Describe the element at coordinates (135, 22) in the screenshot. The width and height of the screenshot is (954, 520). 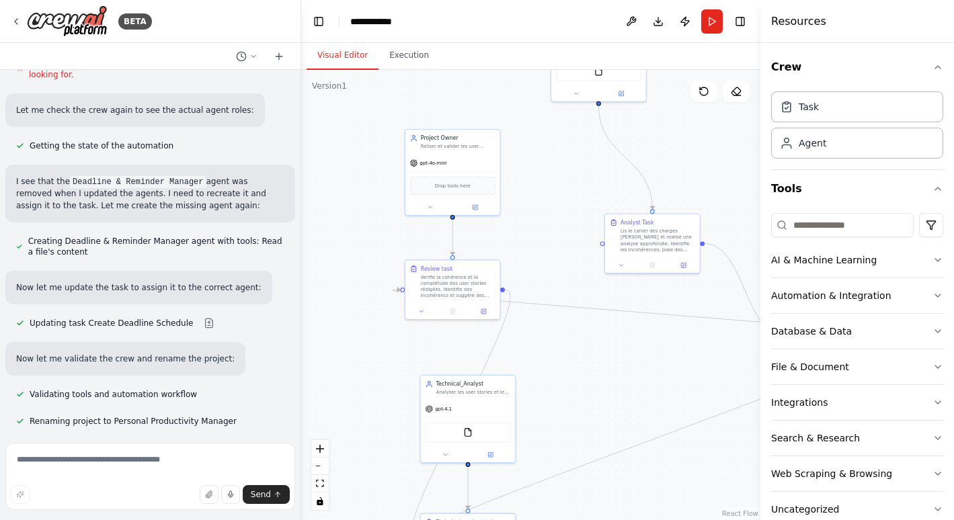
I see `div: BETA` at that location.